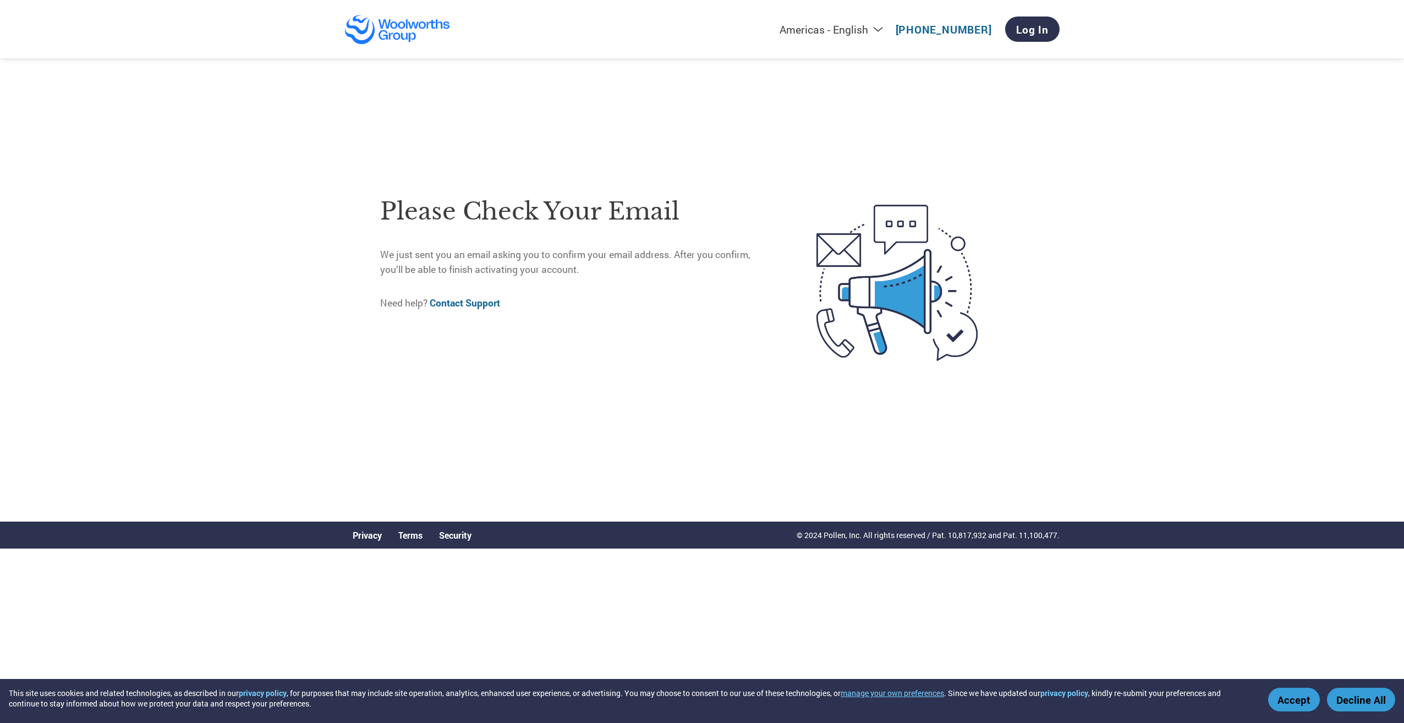 The height and width of the screenshot is (723, 1404). I want to click on button: Decline All, so click(1361, 699).